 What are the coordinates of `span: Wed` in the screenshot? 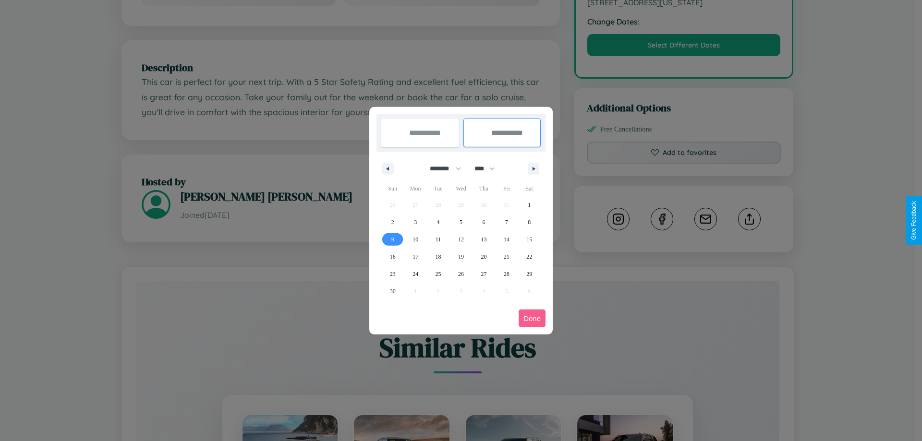 It's located at (461, 189).